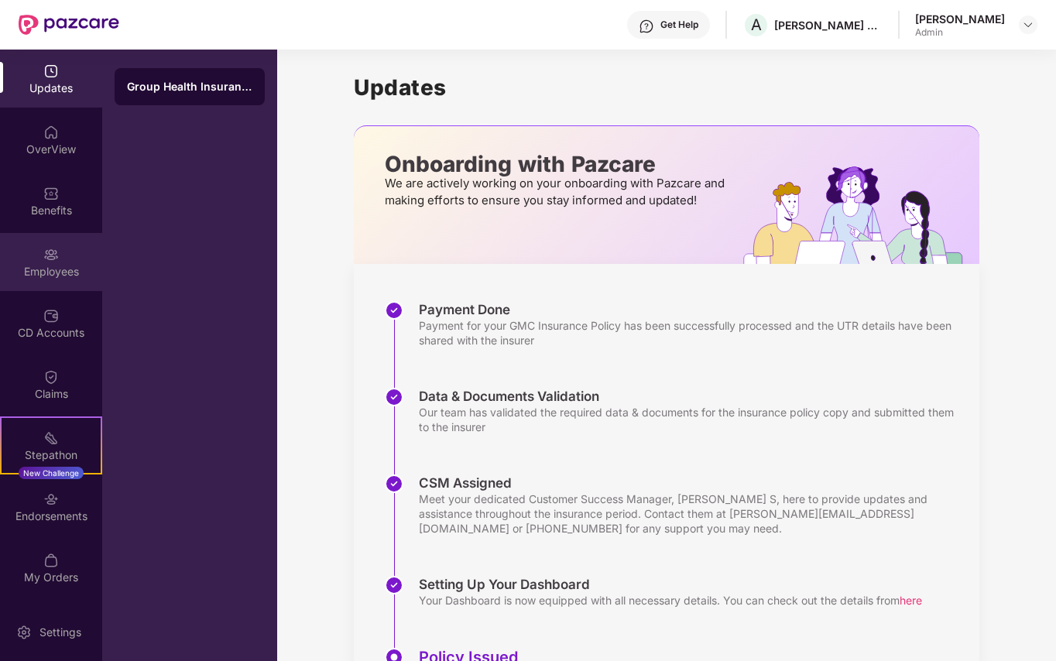  I want to click on div: Get Help, so click(679, 25).